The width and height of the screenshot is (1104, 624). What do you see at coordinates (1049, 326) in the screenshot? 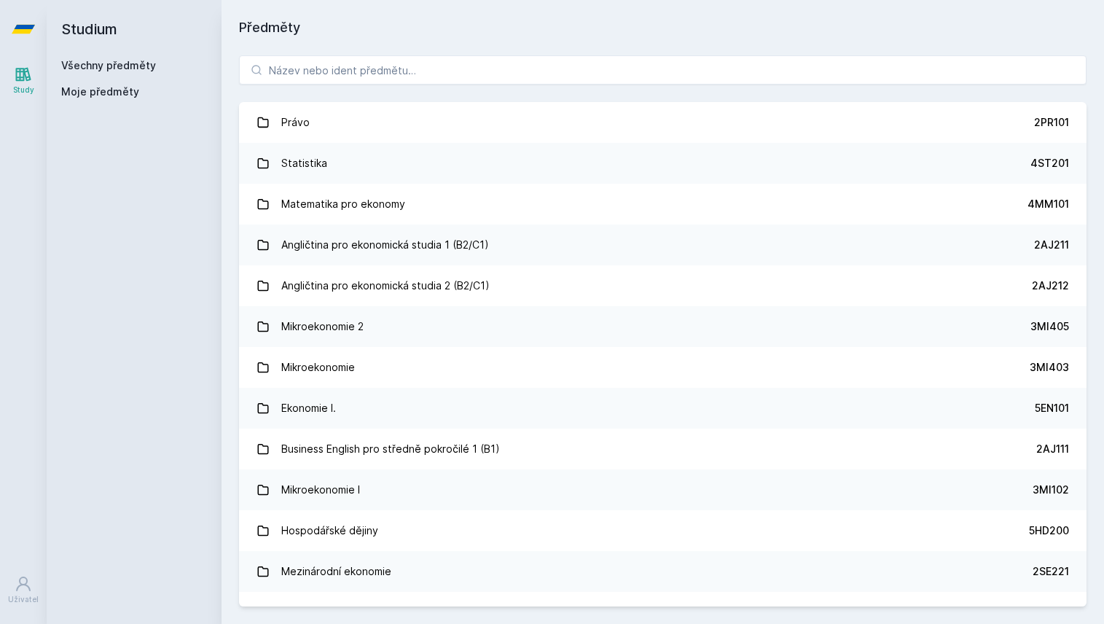
I see `div: 3MI405` at bounding box center [1049, 326].